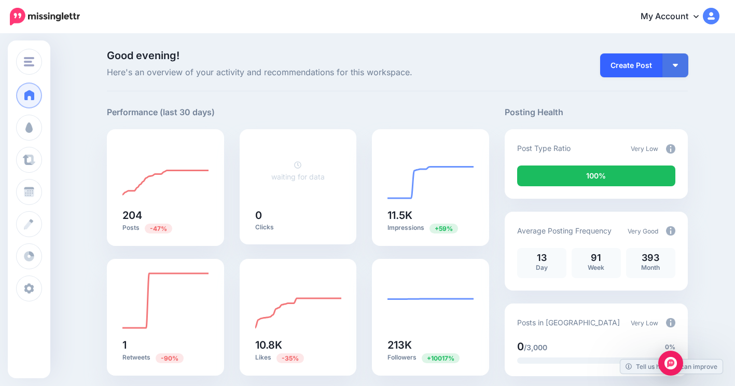  I want to click on span: Here's an overview of your activity and recommendations for this workspace., so click(298, 73).